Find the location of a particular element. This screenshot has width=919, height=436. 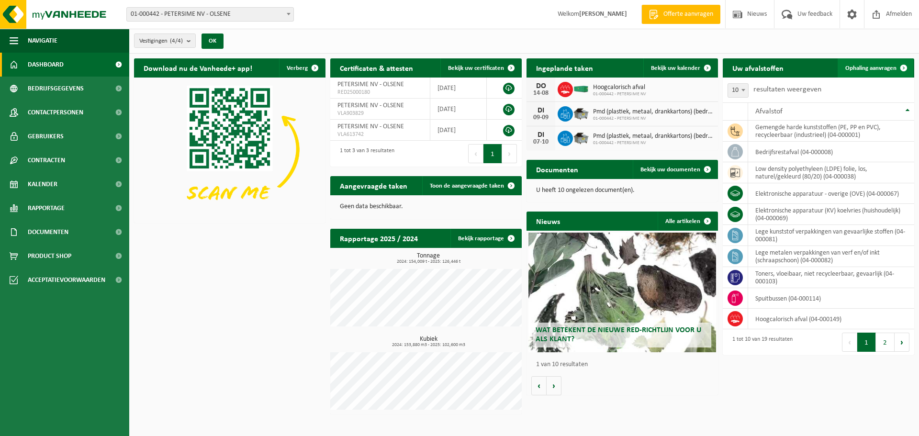

button: OK is located at coordinates (213, 41).